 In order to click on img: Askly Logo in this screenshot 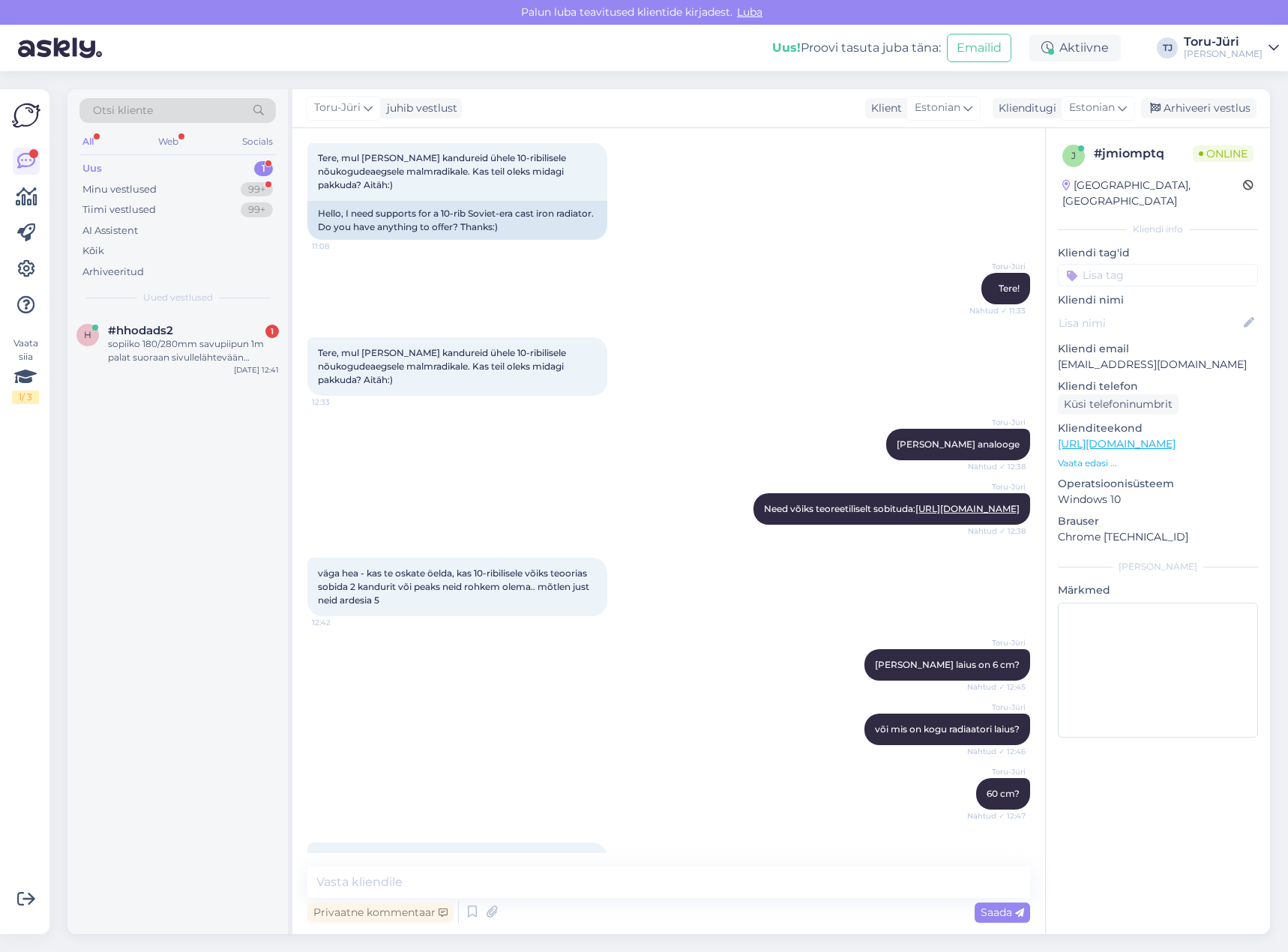, I will do `click(26, 115)`.